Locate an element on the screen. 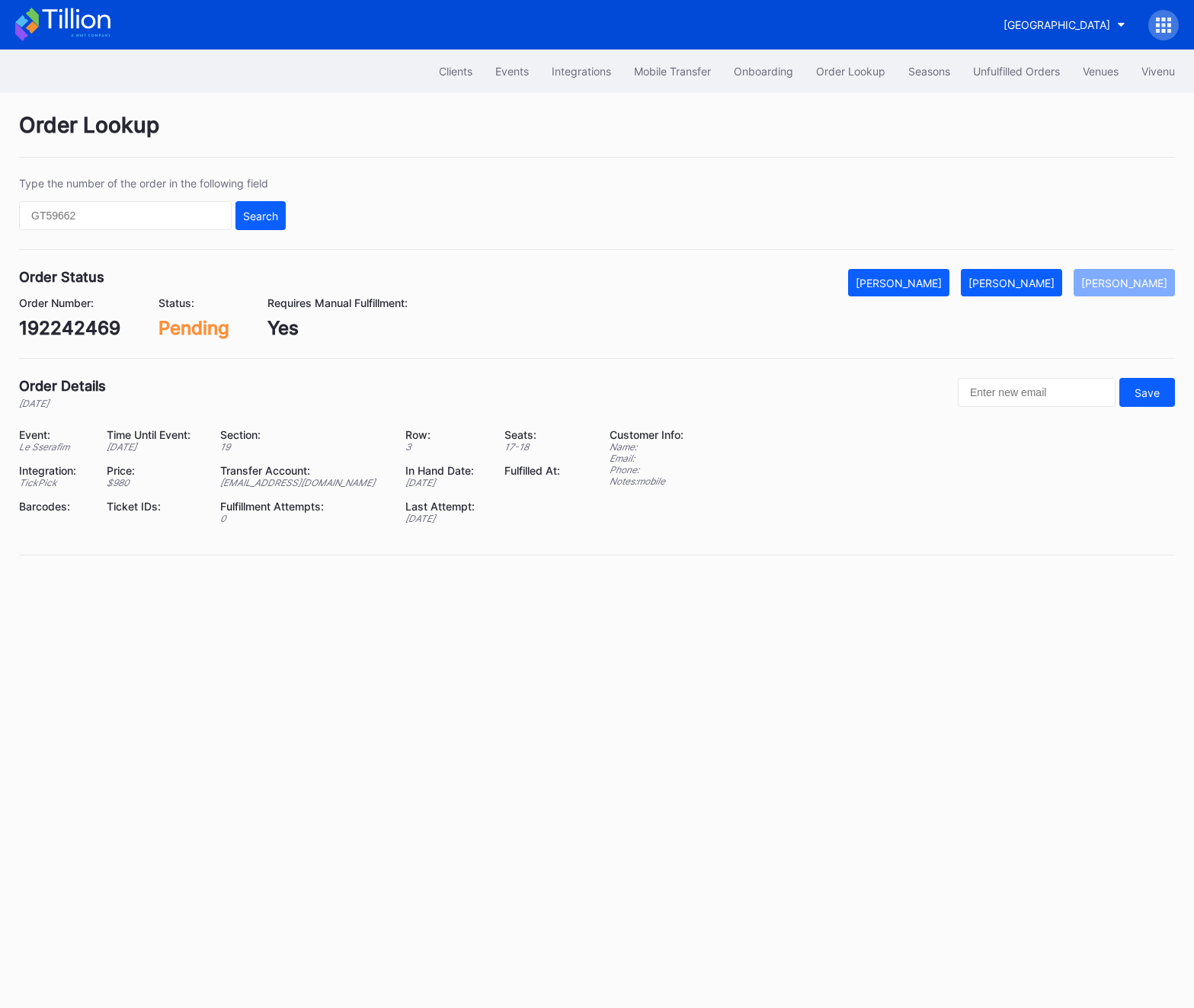 Image resolution: width=1194 pixels, height=1008 pixels. a: Seasons is located at coordinates (929, 71).